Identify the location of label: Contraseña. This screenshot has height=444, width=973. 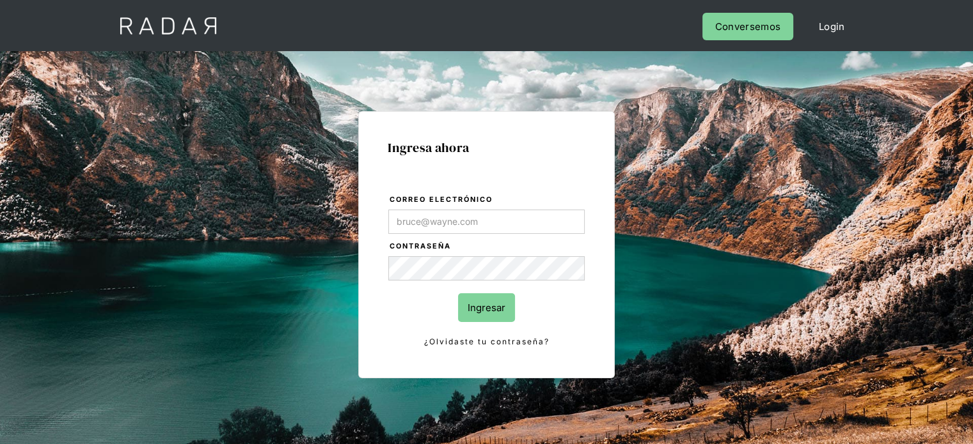
(487, 247).